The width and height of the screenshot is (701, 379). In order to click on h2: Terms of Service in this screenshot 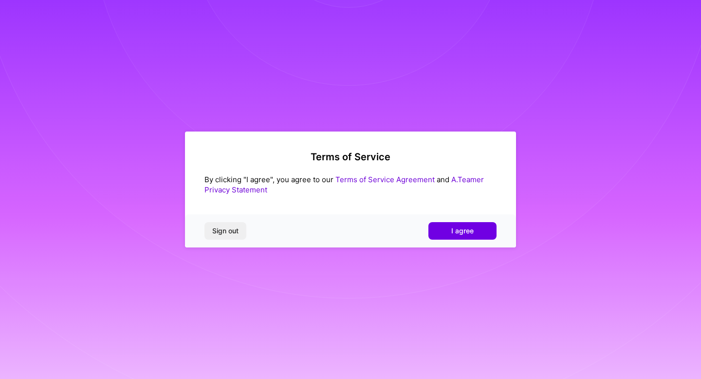, I will do `click(351, 157)`.